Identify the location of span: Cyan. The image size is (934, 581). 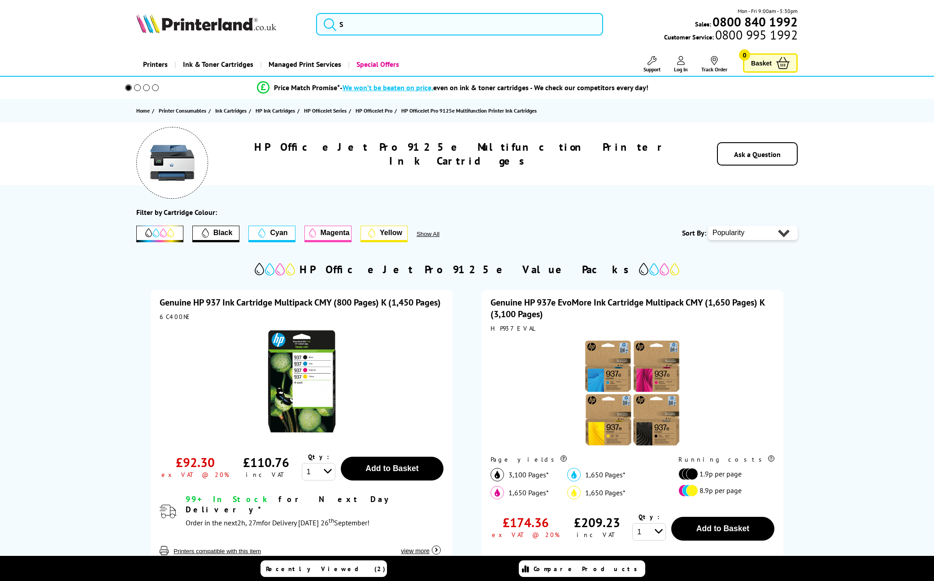
(279, 233).